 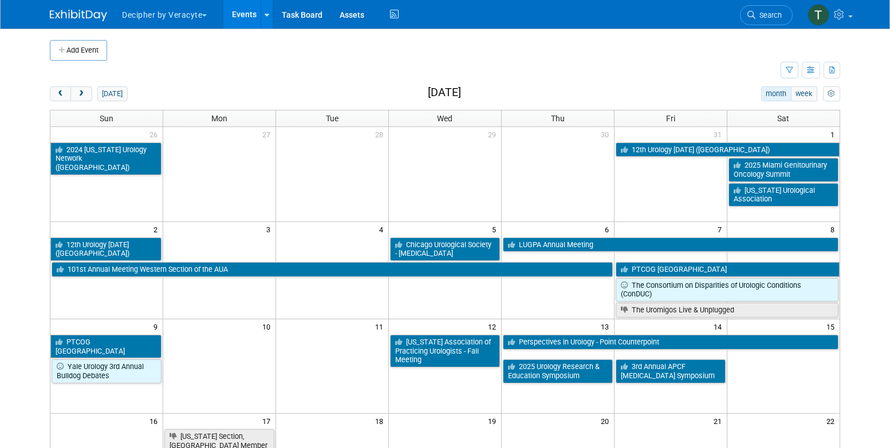 I want to click on span: 1, so click(x=834, y=134).